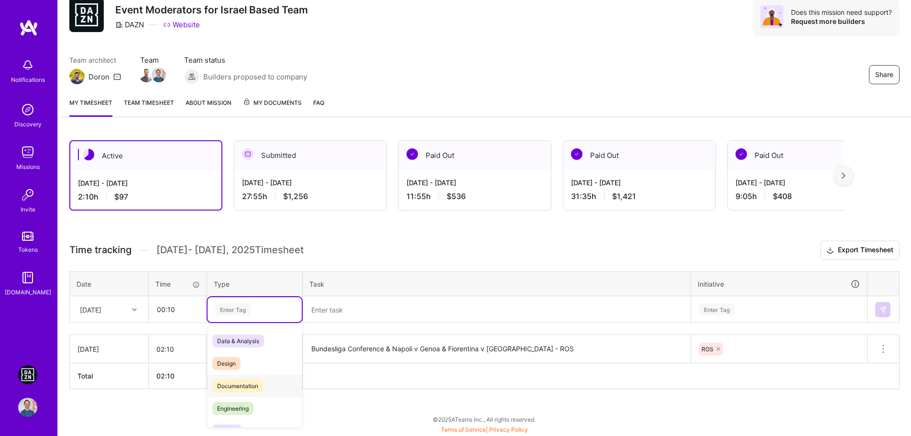 This screenshot has height=436, width=911. I want to click on a: Website, so click(181, 24).